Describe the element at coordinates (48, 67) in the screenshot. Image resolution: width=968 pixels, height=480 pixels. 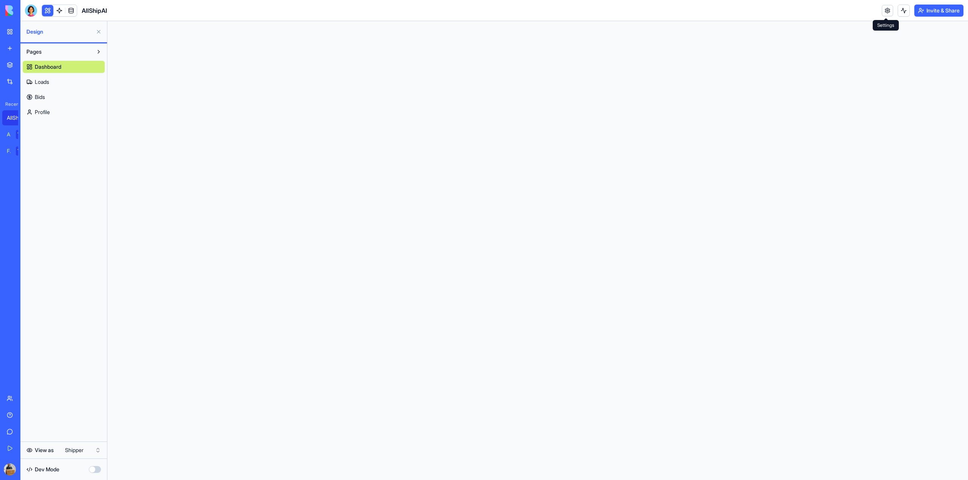
I see `span: Dashboard` at that location.